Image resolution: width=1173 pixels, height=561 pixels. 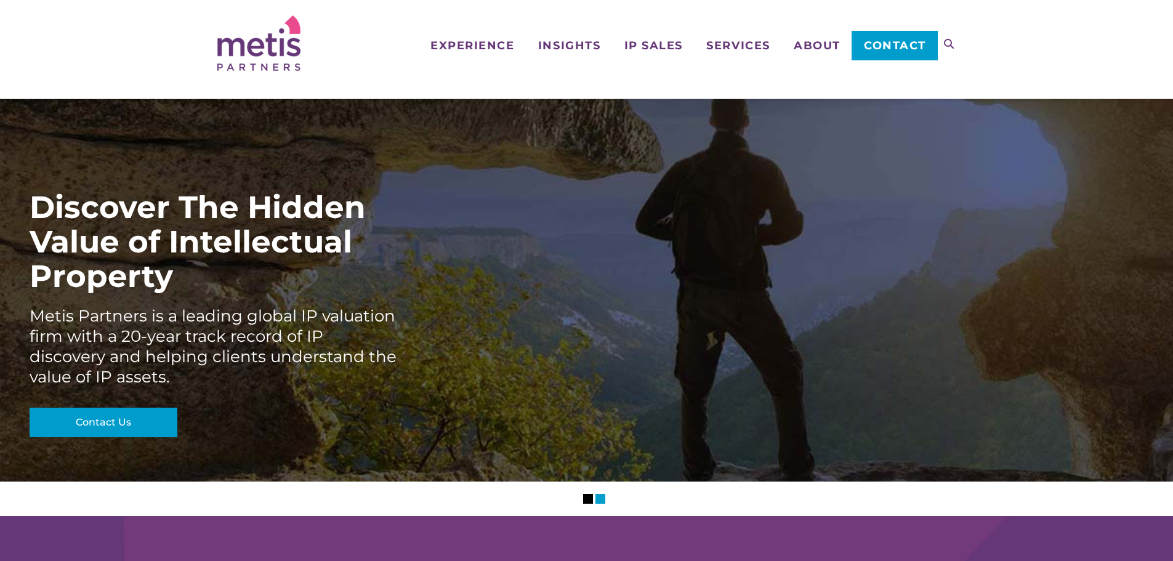 What do you see at coordinates (654, 46) in the screenshot?
I see `span: IP Sales` at bounding box center [654, 46].